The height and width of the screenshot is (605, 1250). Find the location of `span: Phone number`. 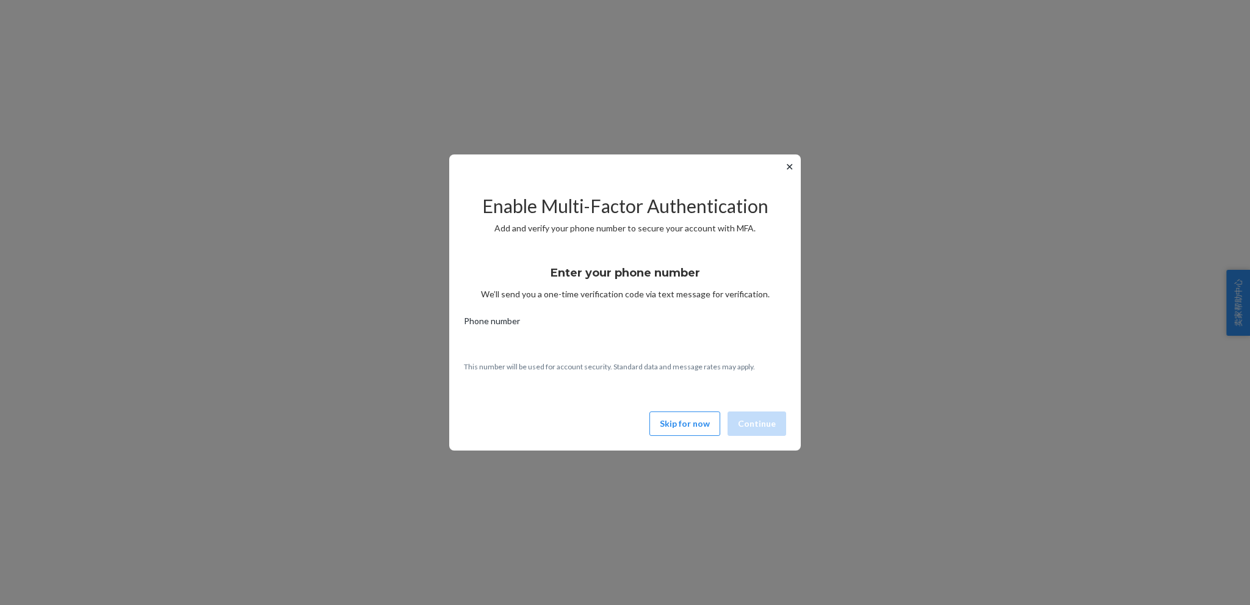

span: Phone number is located at coordinates (492, 324).